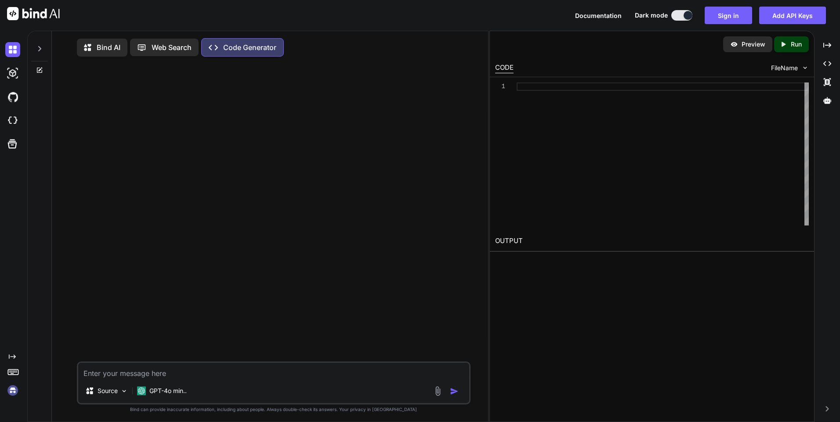  I want to click on button: Documentation, so click(598, 15).